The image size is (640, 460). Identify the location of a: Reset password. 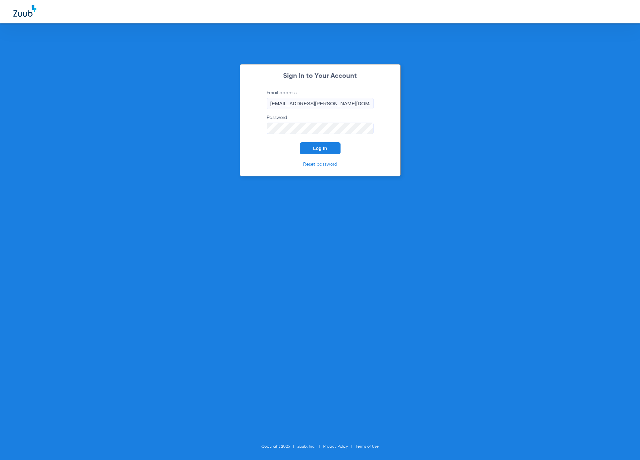
(320, 164).